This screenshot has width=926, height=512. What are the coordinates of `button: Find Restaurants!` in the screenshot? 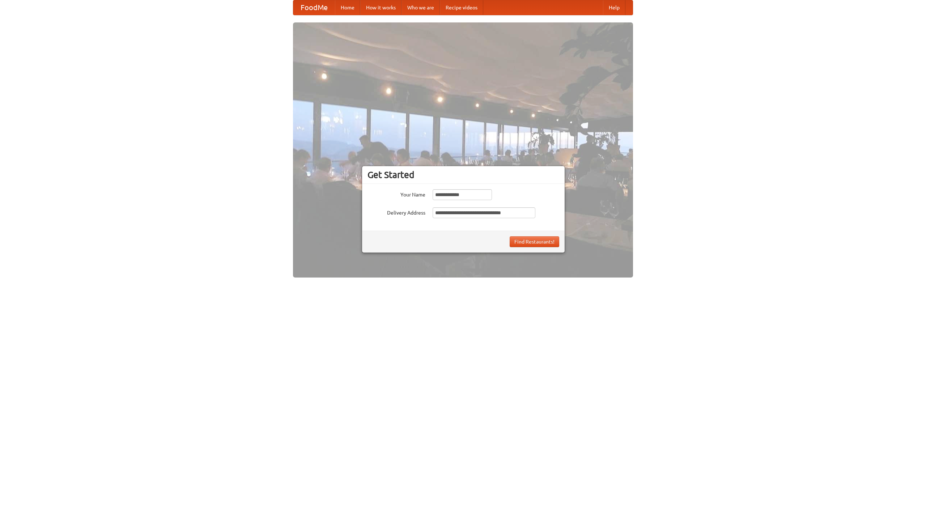 It's located at (534, 242).